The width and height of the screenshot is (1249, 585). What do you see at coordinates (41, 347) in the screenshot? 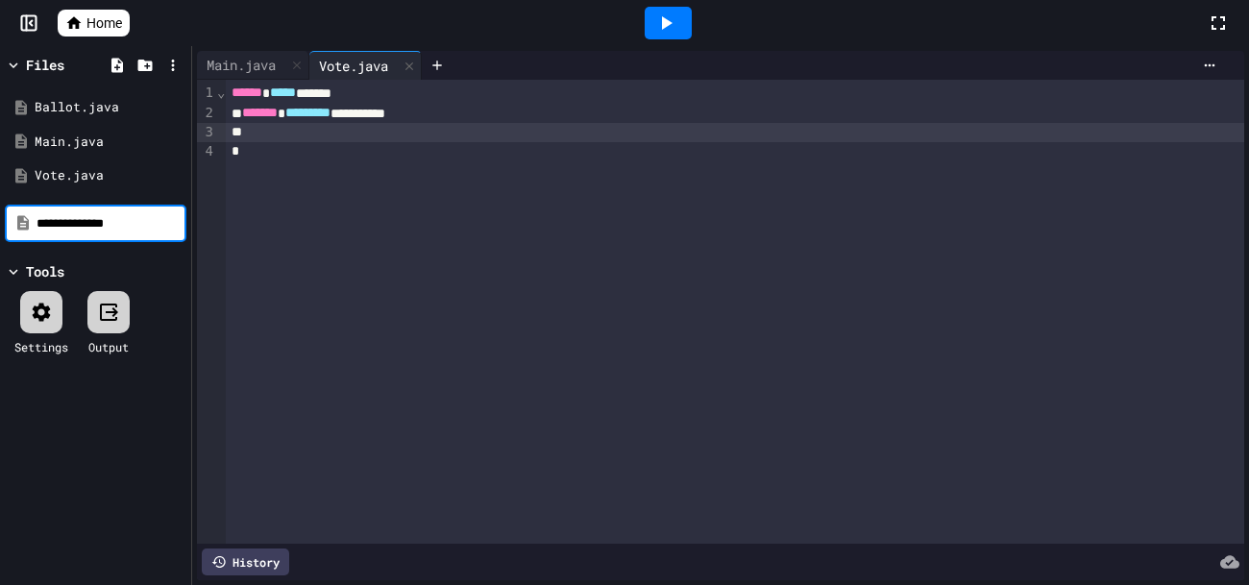
I see `div: Settings` at bounding box center [41, 347].